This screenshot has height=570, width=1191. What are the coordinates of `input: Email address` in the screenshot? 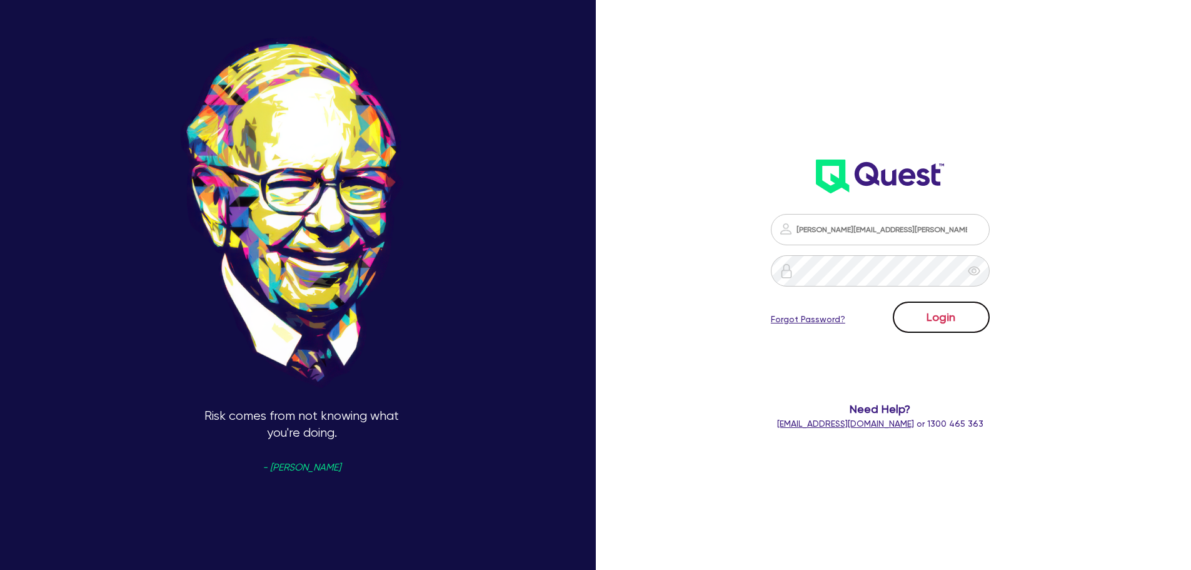 It's located at (880, 229).